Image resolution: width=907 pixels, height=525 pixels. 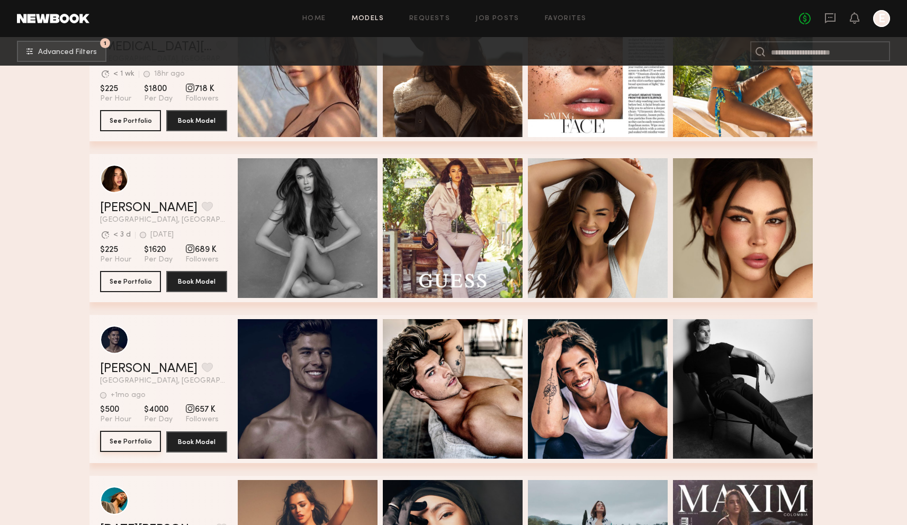 I want to click on a: Home, so click(x=314, y=19).